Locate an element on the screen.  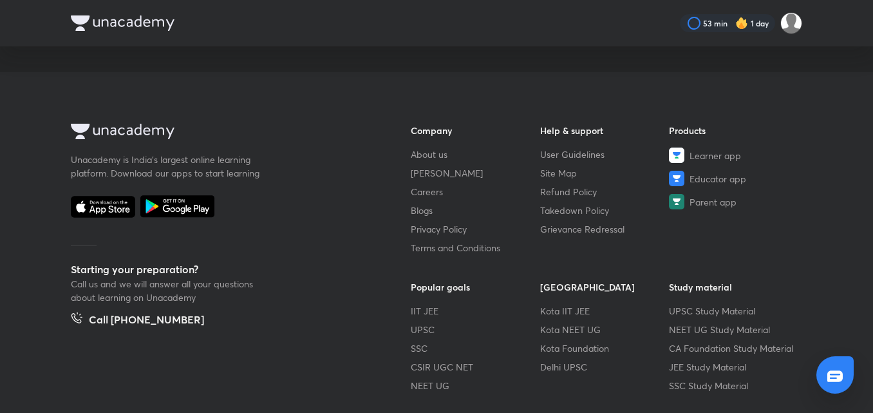
img: Educator app is located at coordinates (677, 178).